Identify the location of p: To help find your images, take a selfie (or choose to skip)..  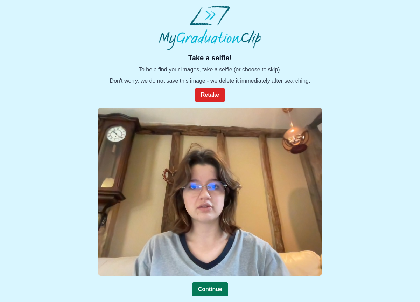
(210, 70).